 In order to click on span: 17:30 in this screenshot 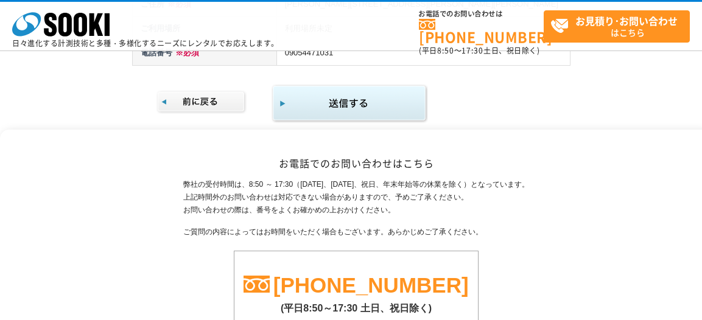, I will do `click(472, 51)`.